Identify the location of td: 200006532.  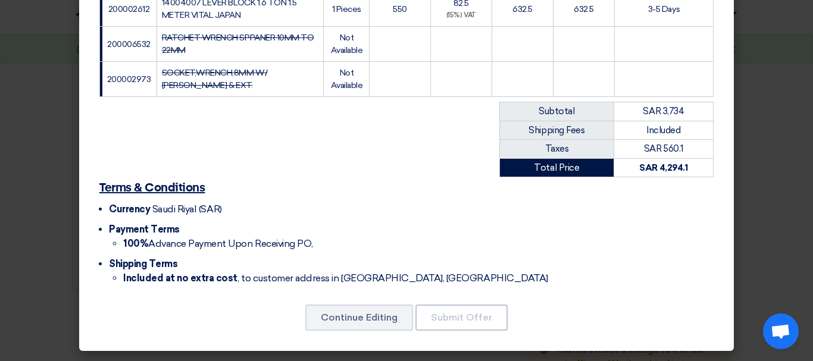
(129, 44).